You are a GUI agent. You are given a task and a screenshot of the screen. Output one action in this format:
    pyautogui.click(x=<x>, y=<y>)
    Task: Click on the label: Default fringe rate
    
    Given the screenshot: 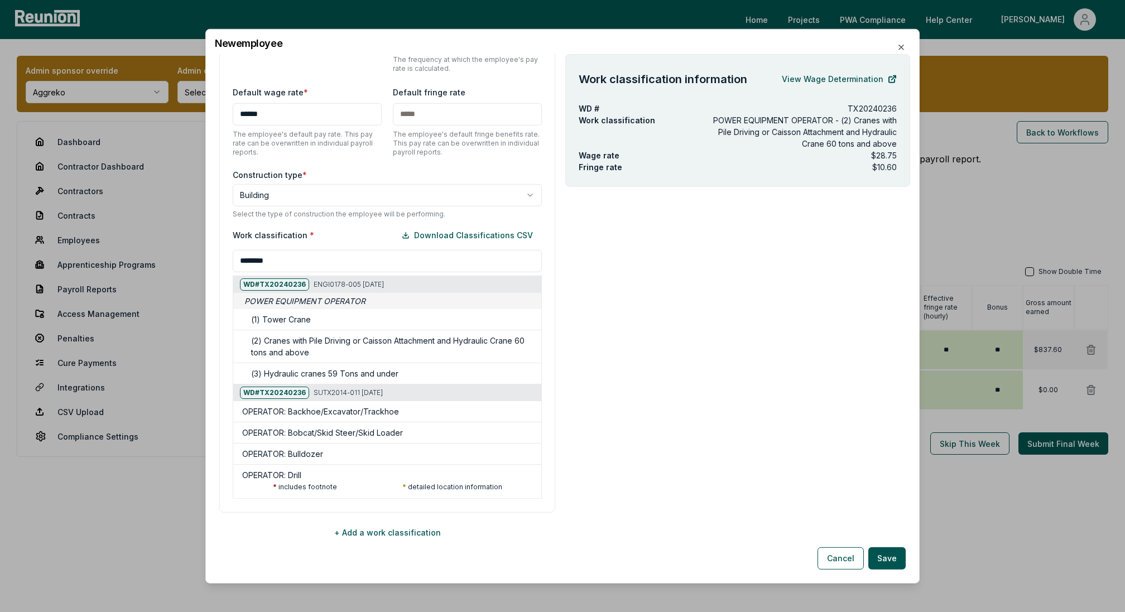 What is the action you would take?
    pyautogui.click(x=429, y=92)
    